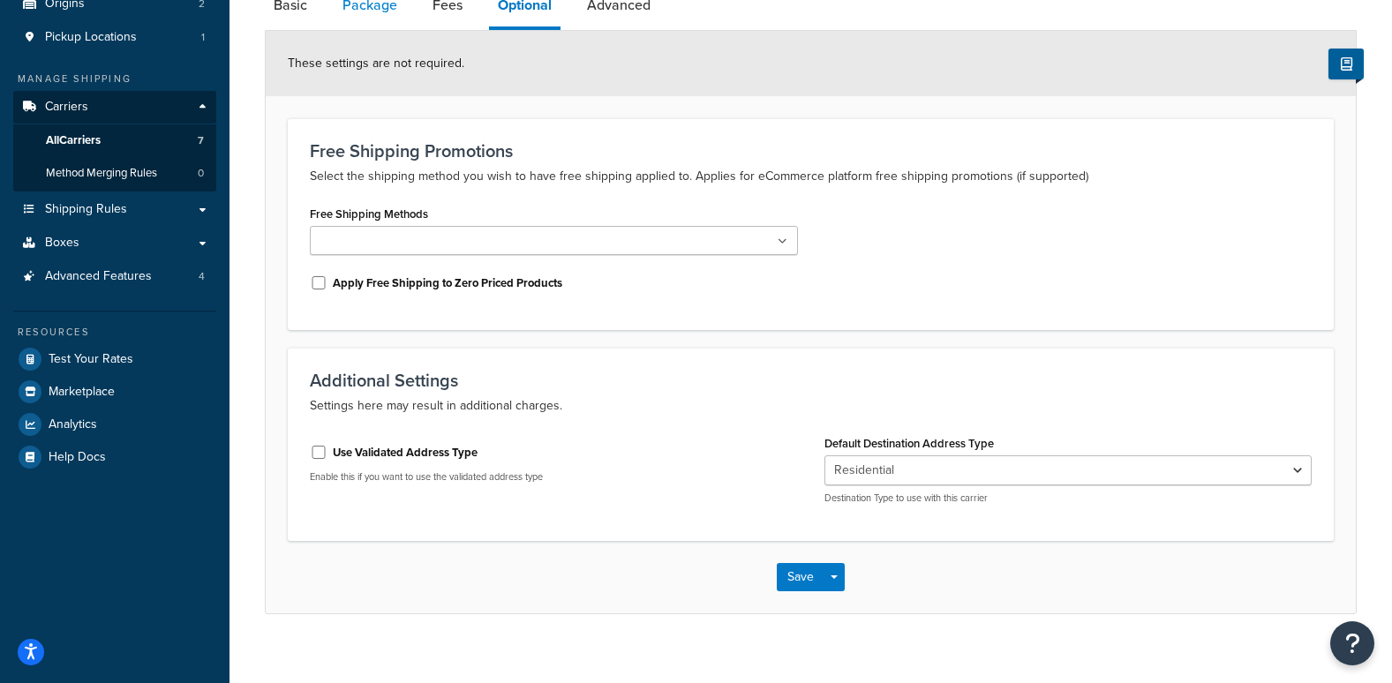 Image resolution: width=1392 pixels, height=683 pixels. I want to click on button: Show Help Docs, so click(1346, 64).